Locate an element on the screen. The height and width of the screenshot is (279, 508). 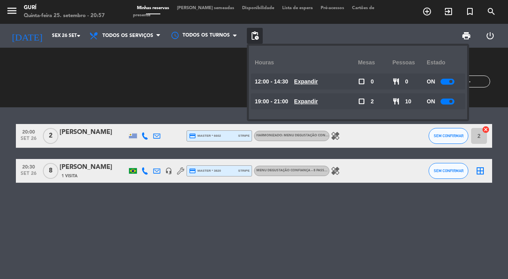
i: search is located at coordinates (492, 12).